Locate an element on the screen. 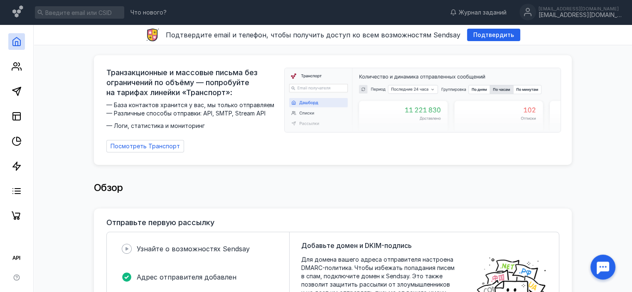 Image resolution: width=632 pixels, height=292 pixels. span: Подтвердите email и телефон, чтобы получить доступ ко всем возможностям Sendsay is located at coordinates (313, 35).